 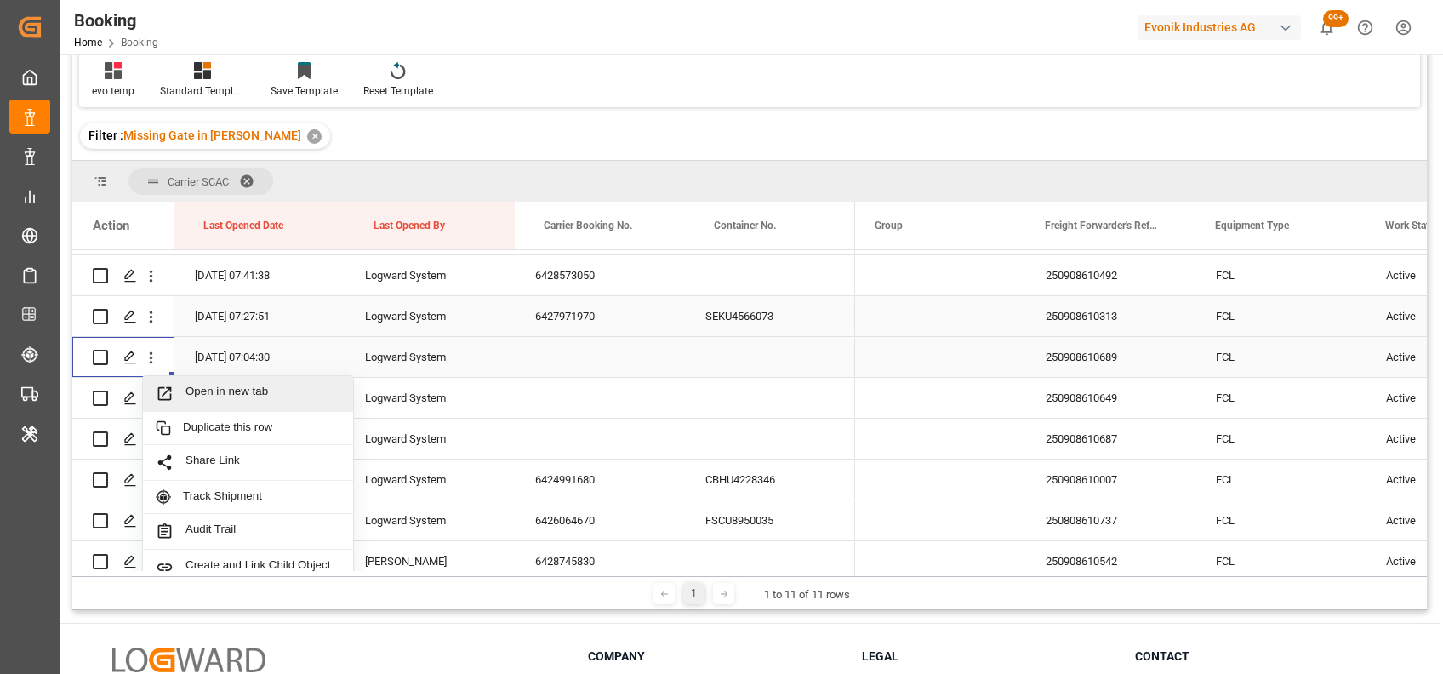 I want to click on span: 99+, so click(x=1336, y=19).